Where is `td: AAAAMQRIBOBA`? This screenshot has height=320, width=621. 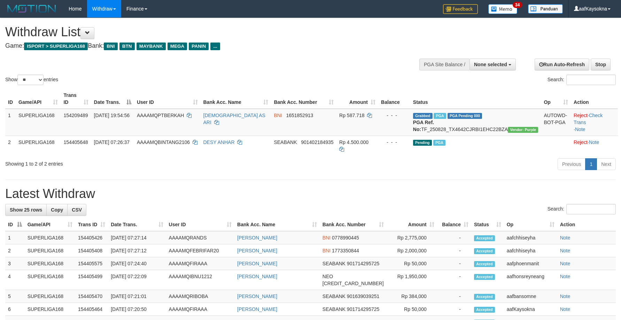 td: AAAAMQRIBOBA is located at coordinates (200, 296).